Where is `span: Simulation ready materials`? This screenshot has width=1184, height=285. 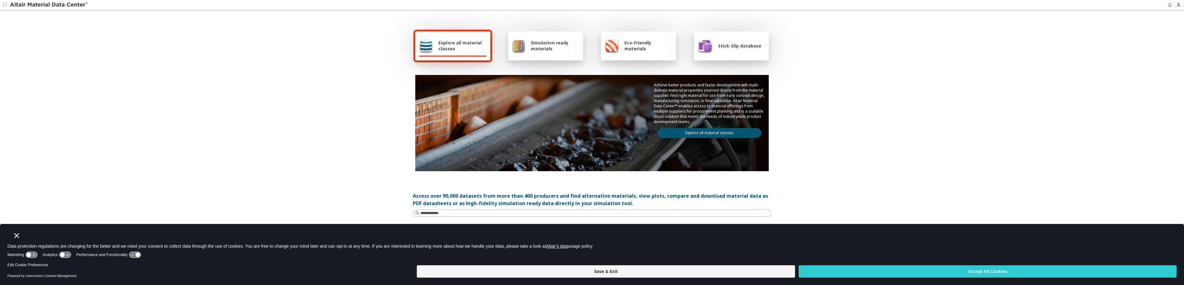
span: Simulation ready materials is located at coordinates (555, 46).